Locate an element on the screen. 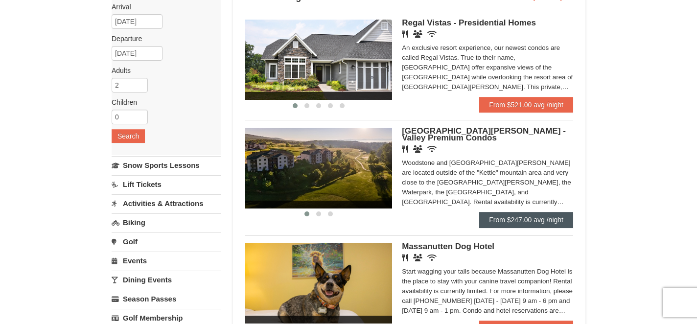 The width and height of the screenshot is (697, 324). span: Massanutten Dog Hotel is located at coordinates (448, 246).